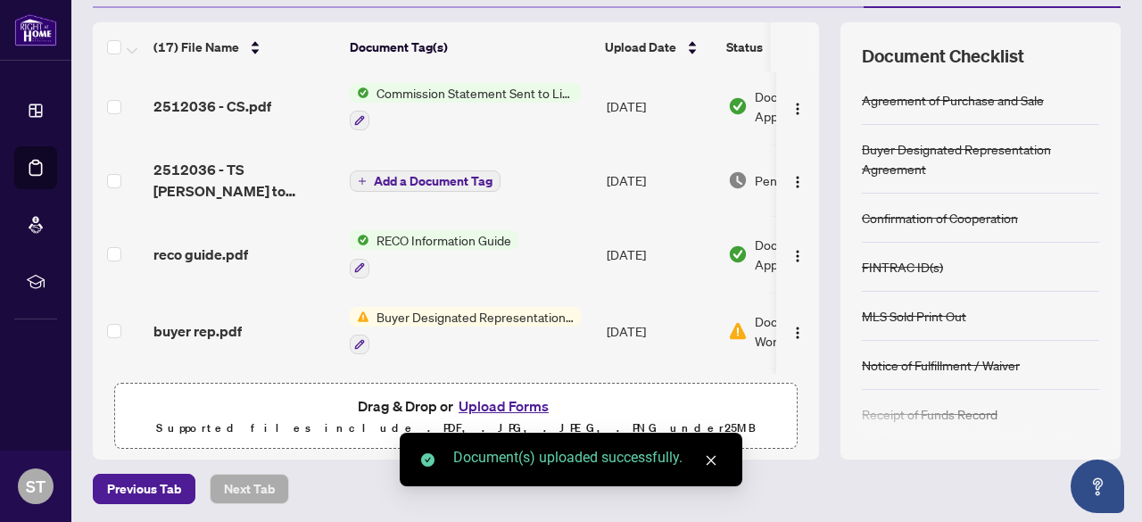  Describe the element at coordinates (444, 240) in the screenshot. I see `span: RECO Information Guide` at that location.